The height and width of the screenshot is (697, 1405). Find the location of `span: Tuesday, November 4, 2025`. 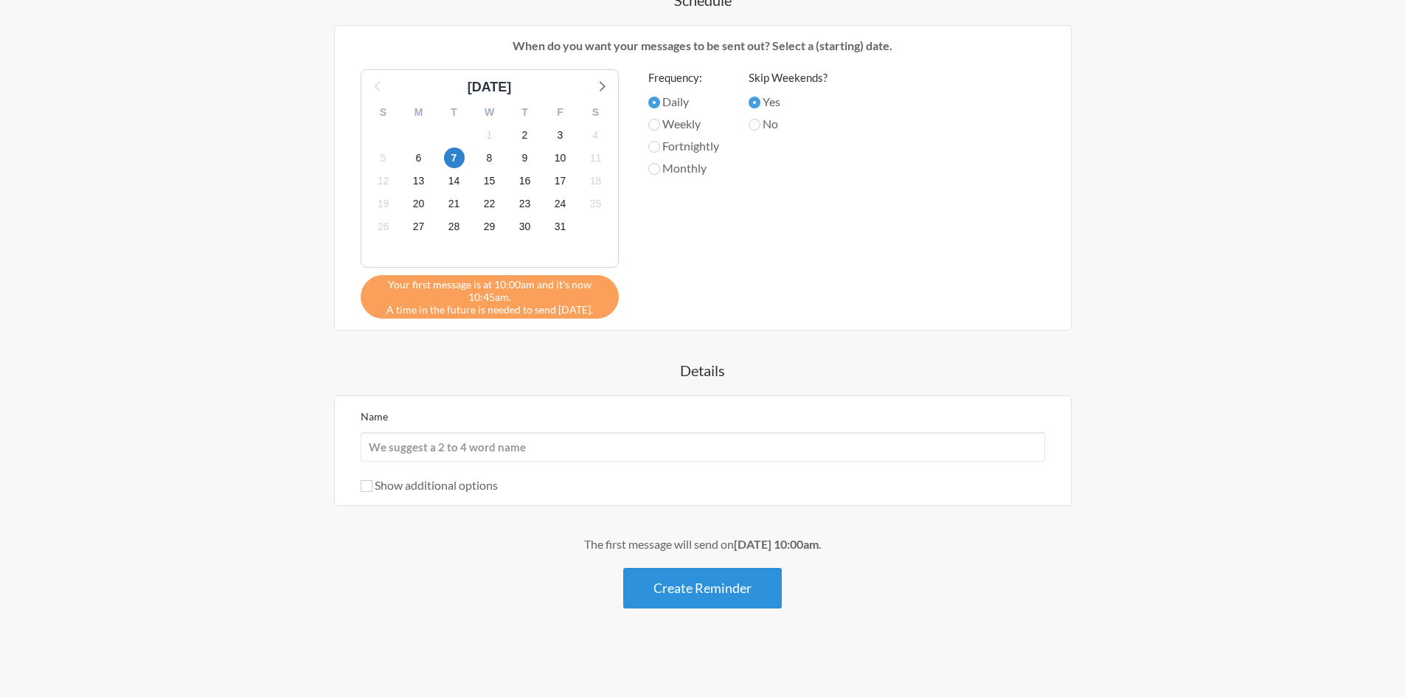

span: Tuesday, November 4, 2025 is located at coordinates (596, 135).